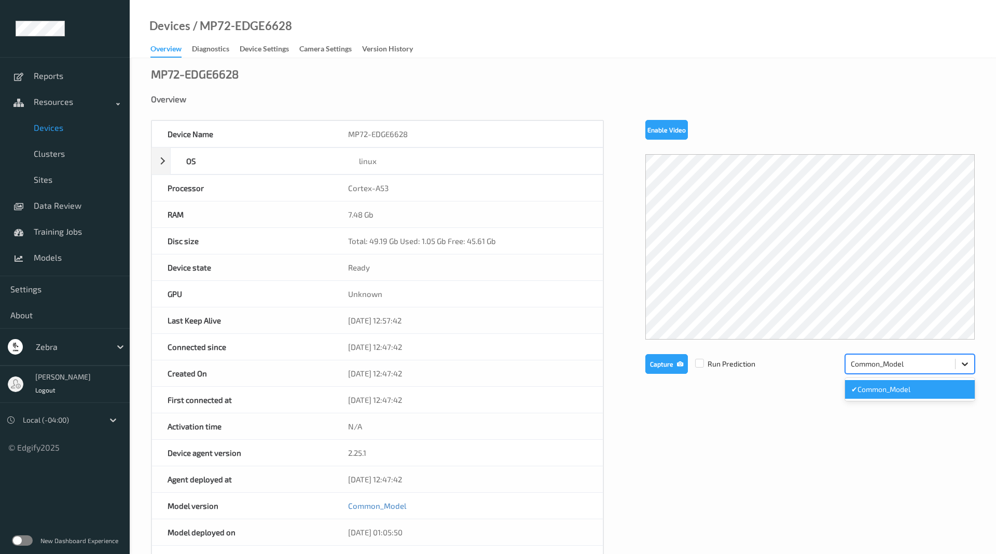 The image size is (996, 554). I want to click on a: Overview, so click(171, 50).